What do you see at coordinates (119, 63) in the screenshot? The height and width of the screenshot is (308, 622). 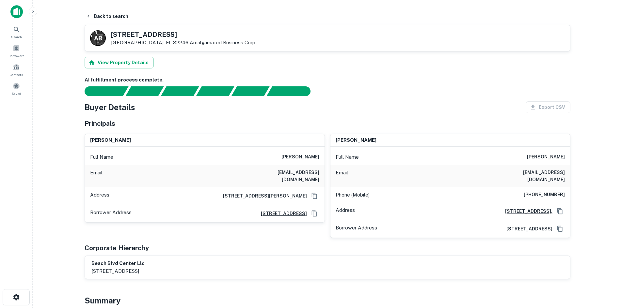 I see `button: View Property Details` at bounding box center [119, 63].